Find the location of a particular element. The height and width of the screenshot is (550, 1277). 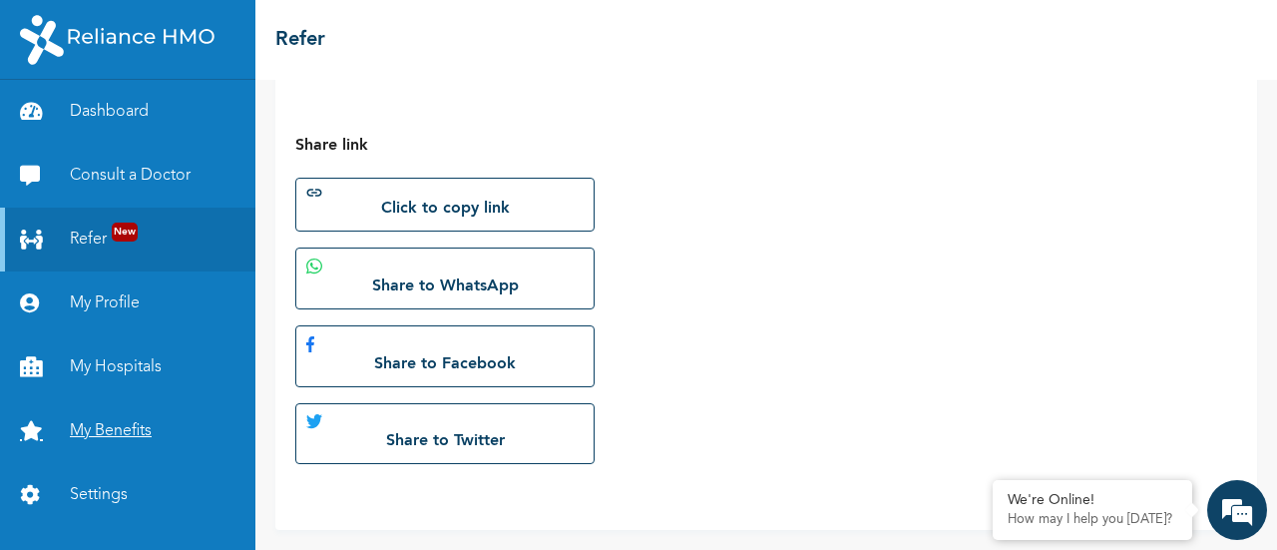

a: Share to WhatsApp is located at coordinates (445, 278).